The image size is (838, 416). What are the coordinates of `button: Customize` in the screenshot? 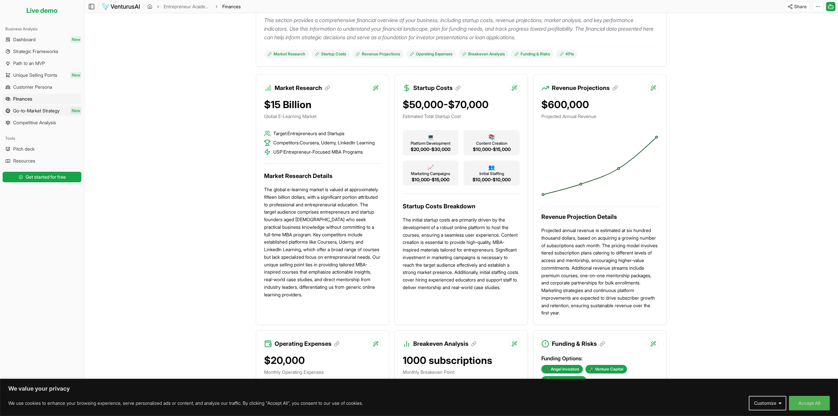 It's located at (768, 403).